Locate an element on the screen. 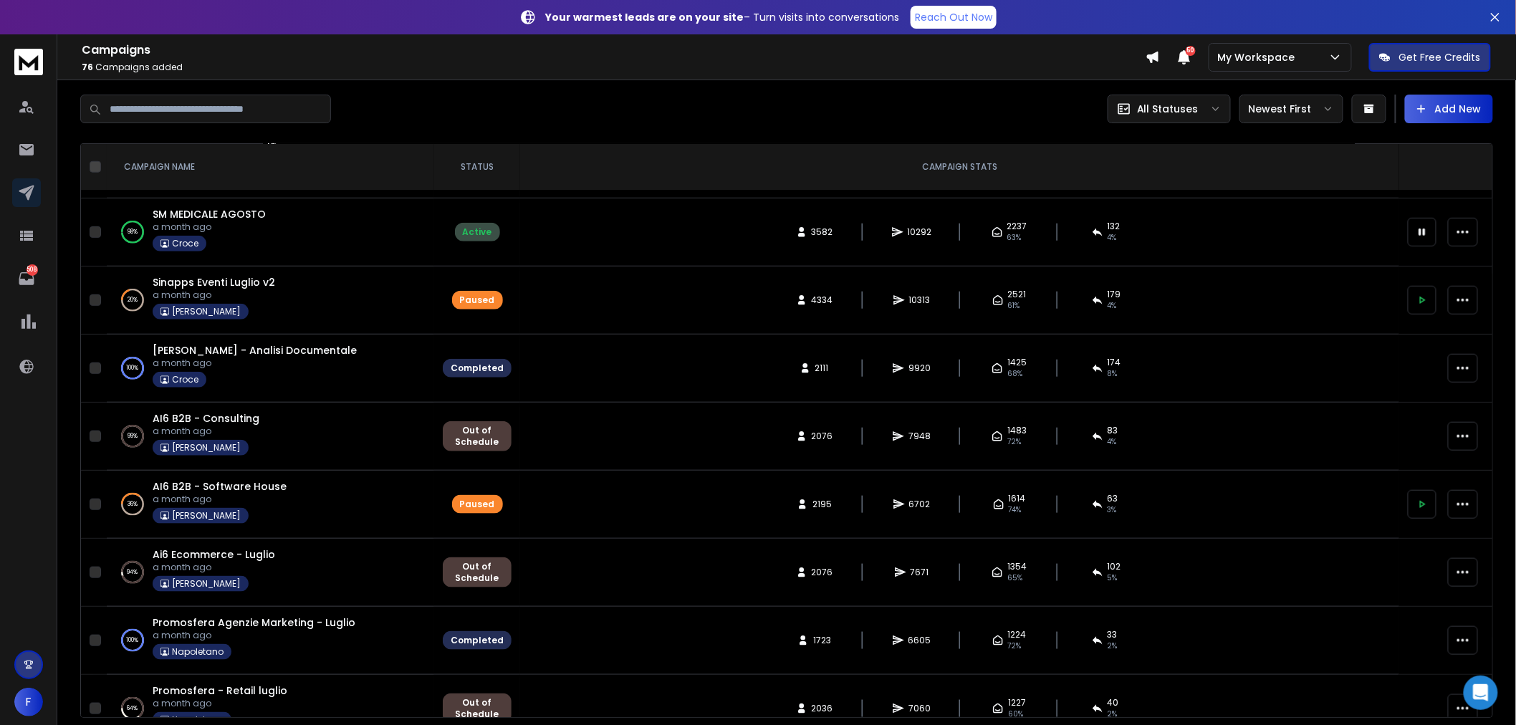  span: F is located at coordinates (29, 702).